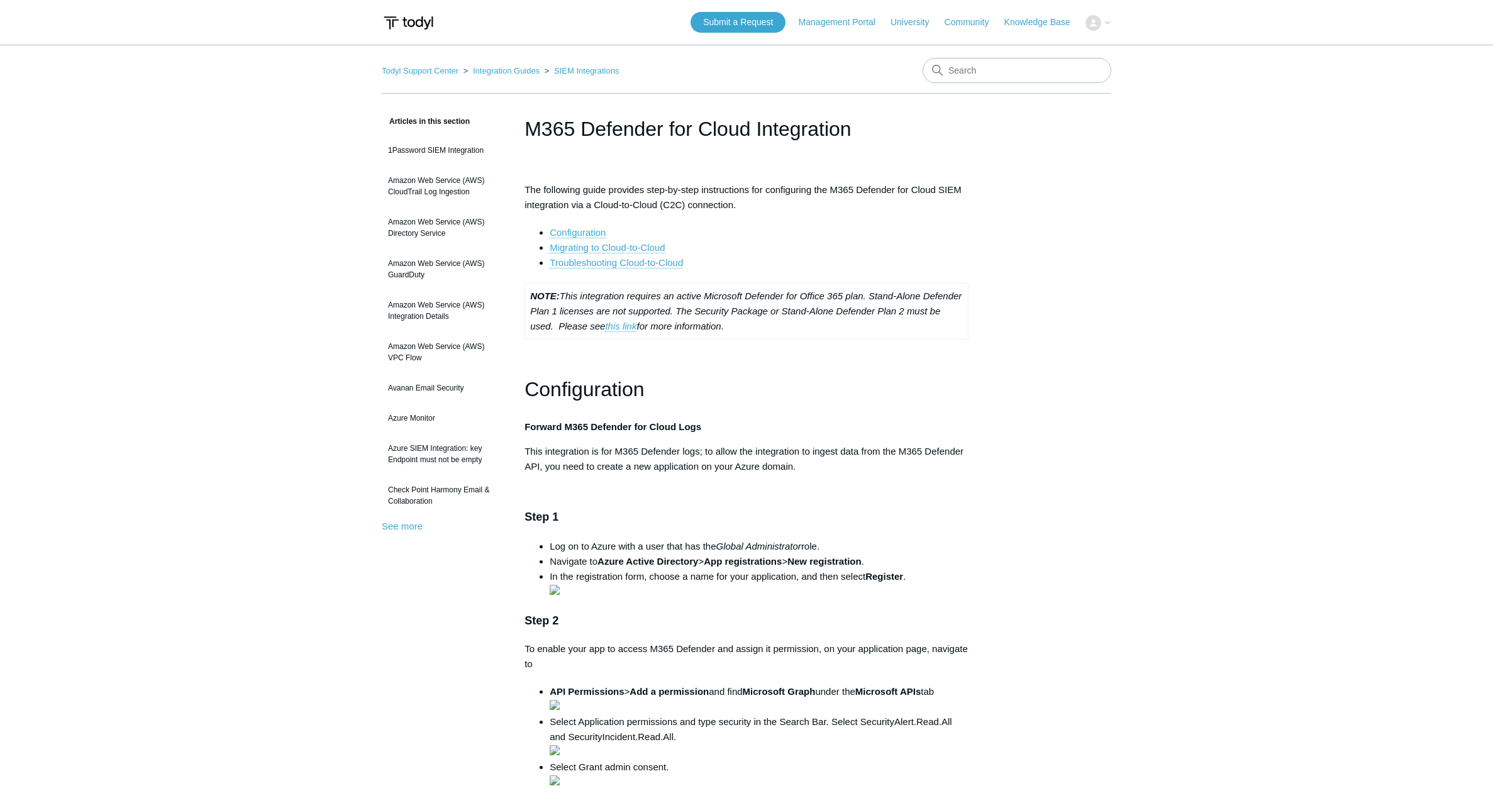 This screenshot has height=803, width=1493. Describe the element at coordinates (888, 691) in the screenshot. I see `strong: Microsoft APIs` at that location.